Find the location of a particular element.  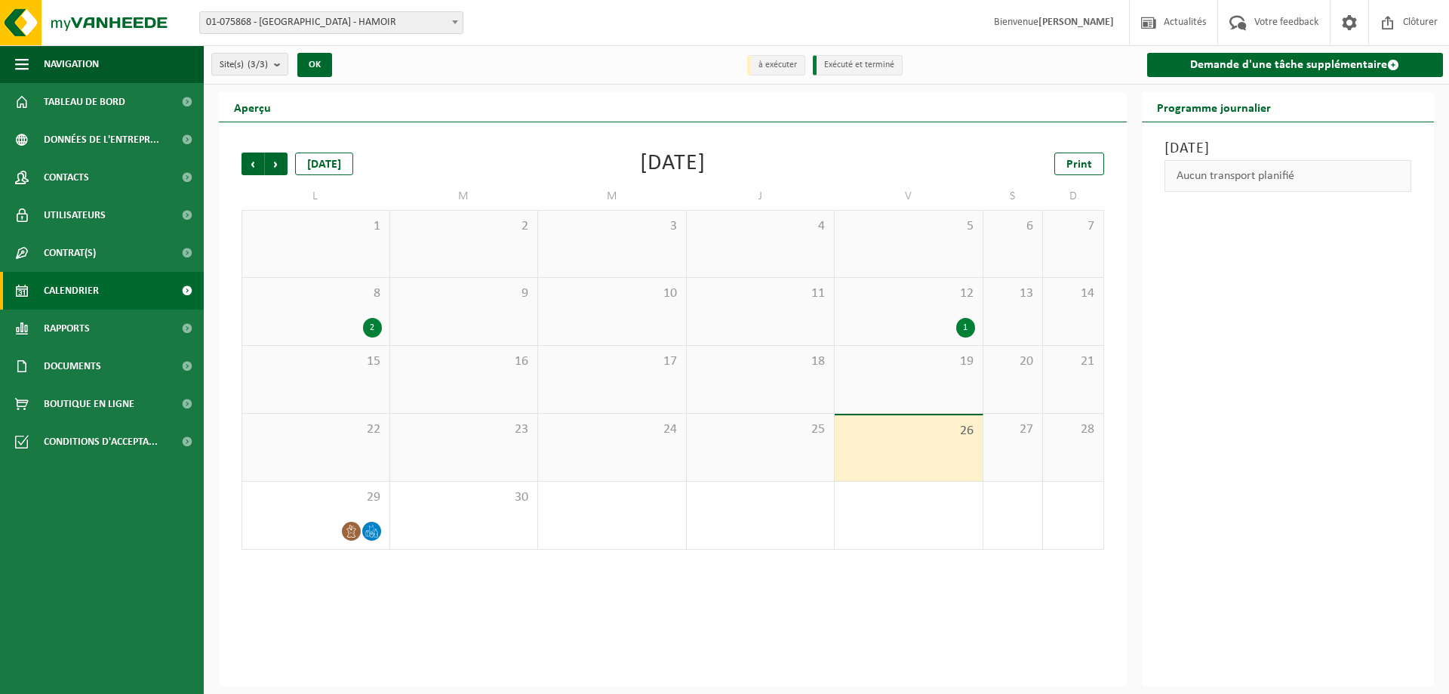

a: Print is located at coordinates (1079, 164).